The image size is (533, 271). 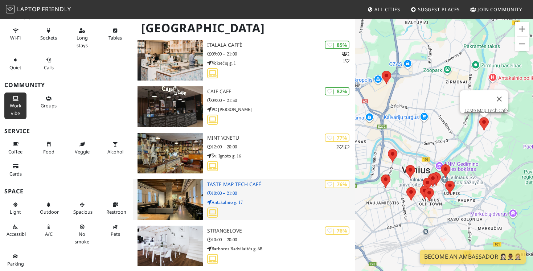 I want to click on button: Sockets, so click(x=49, y=34).